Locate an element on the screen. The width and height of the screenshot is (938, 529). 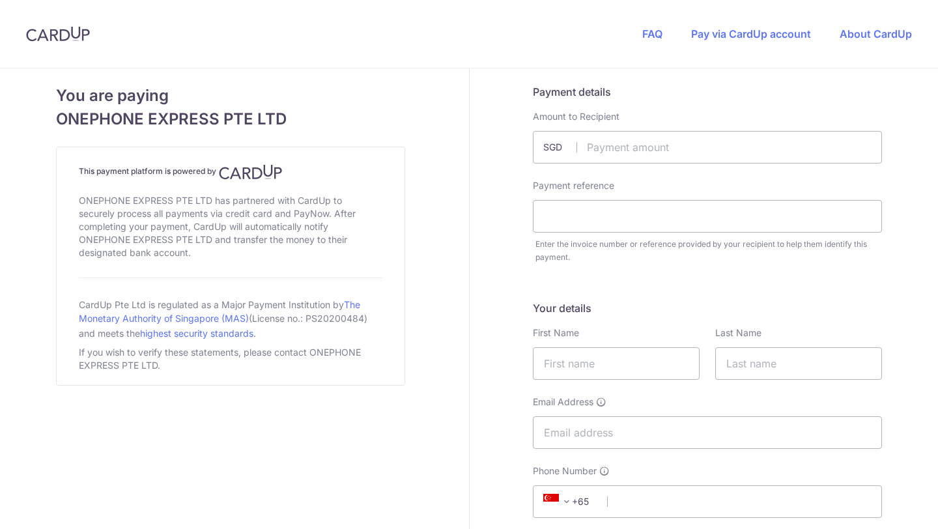
span: SGD is located at coordinates (560, 147).